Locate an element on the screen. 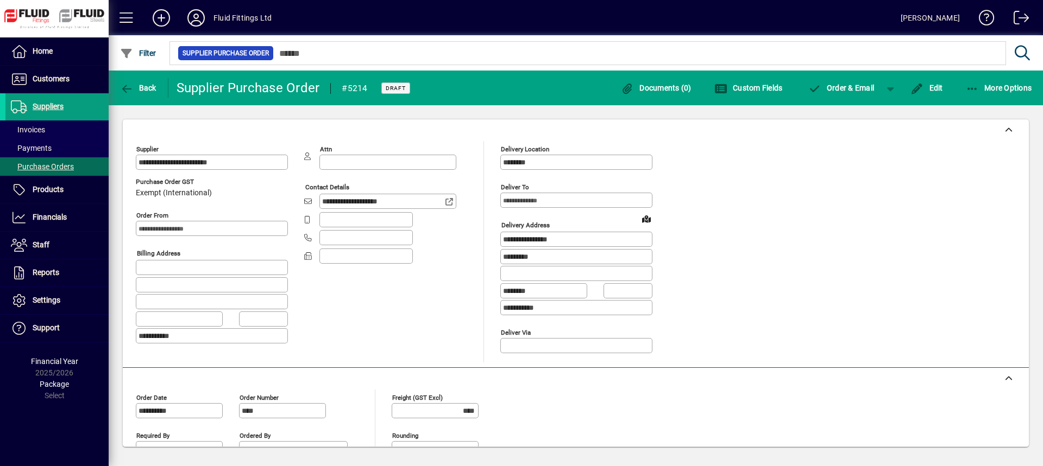  a: Invoices is located at coordinates (57, 130).